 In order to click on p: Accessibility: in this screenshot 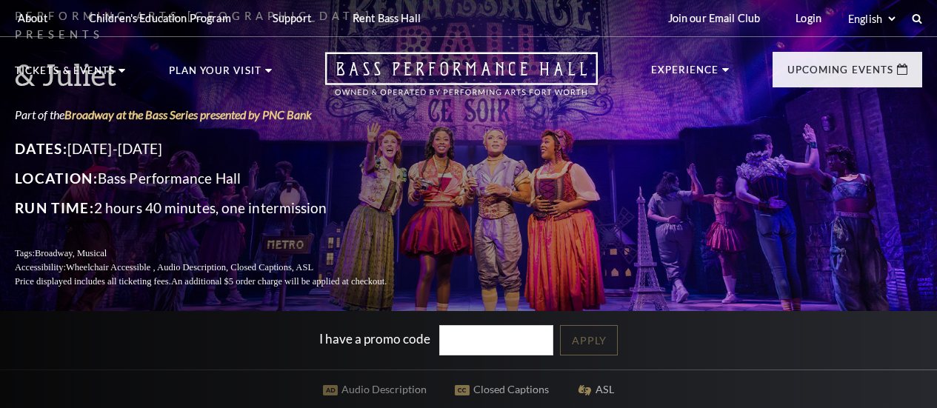, I will do `click(218, 267)`.